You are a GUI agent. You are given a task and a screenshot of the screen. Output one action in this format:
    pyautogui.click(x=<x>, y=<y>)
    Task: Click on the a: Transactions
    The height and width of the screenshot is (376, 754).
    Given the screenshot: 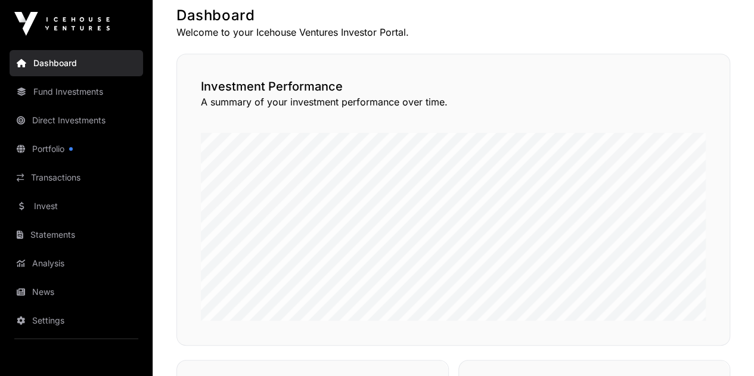 What is the action you would take?
    pyautogui.click(x=76, y=178)
    